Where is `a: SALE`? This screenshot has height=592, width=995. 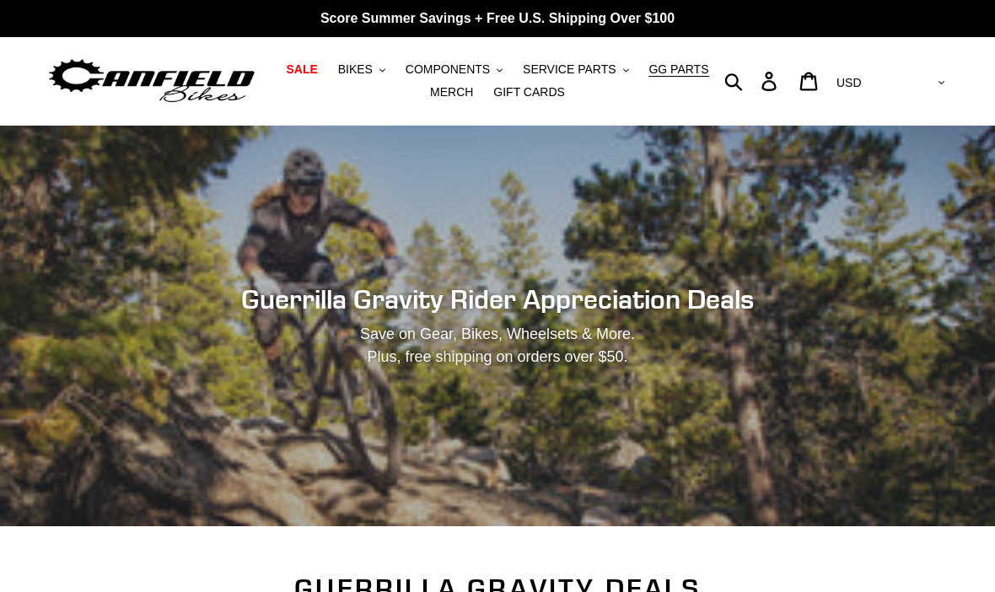 a: SALE is located at coordinates (301, 69).